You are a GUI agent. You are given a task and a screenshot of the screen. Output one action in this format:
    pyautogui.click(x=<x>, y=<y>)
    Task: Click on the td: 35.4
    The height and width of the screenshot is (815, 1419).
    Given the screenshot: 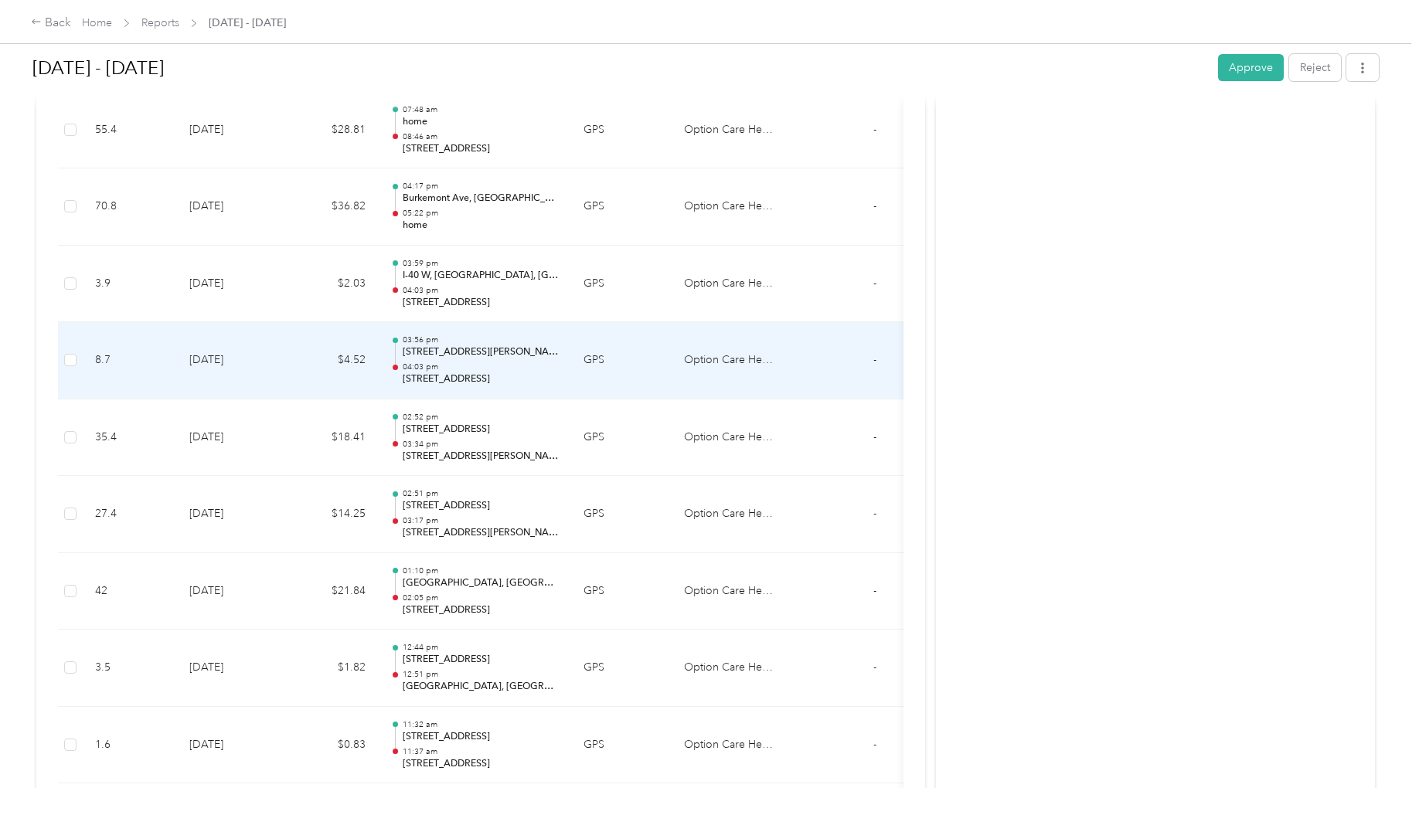 What is the action you would take?
    pyautogui.click(x=130, y=438)
    